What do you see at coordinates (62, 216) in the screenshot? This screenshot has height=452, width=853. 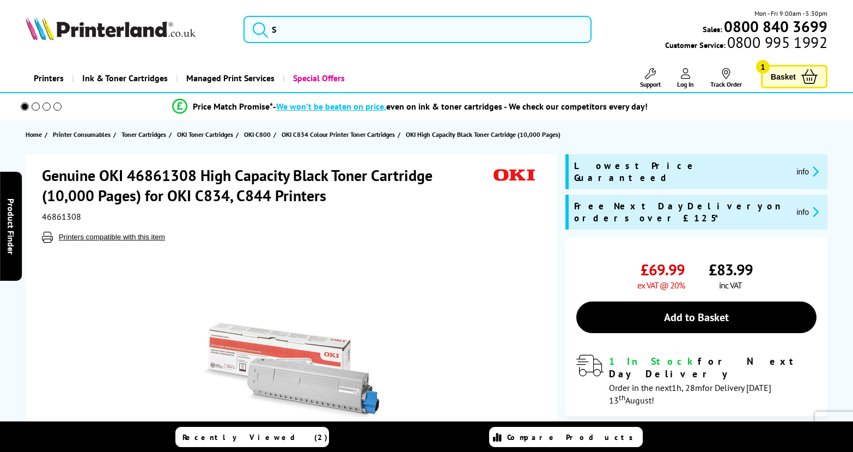 I see `span: 46861308` at bounding box center [62, 216].